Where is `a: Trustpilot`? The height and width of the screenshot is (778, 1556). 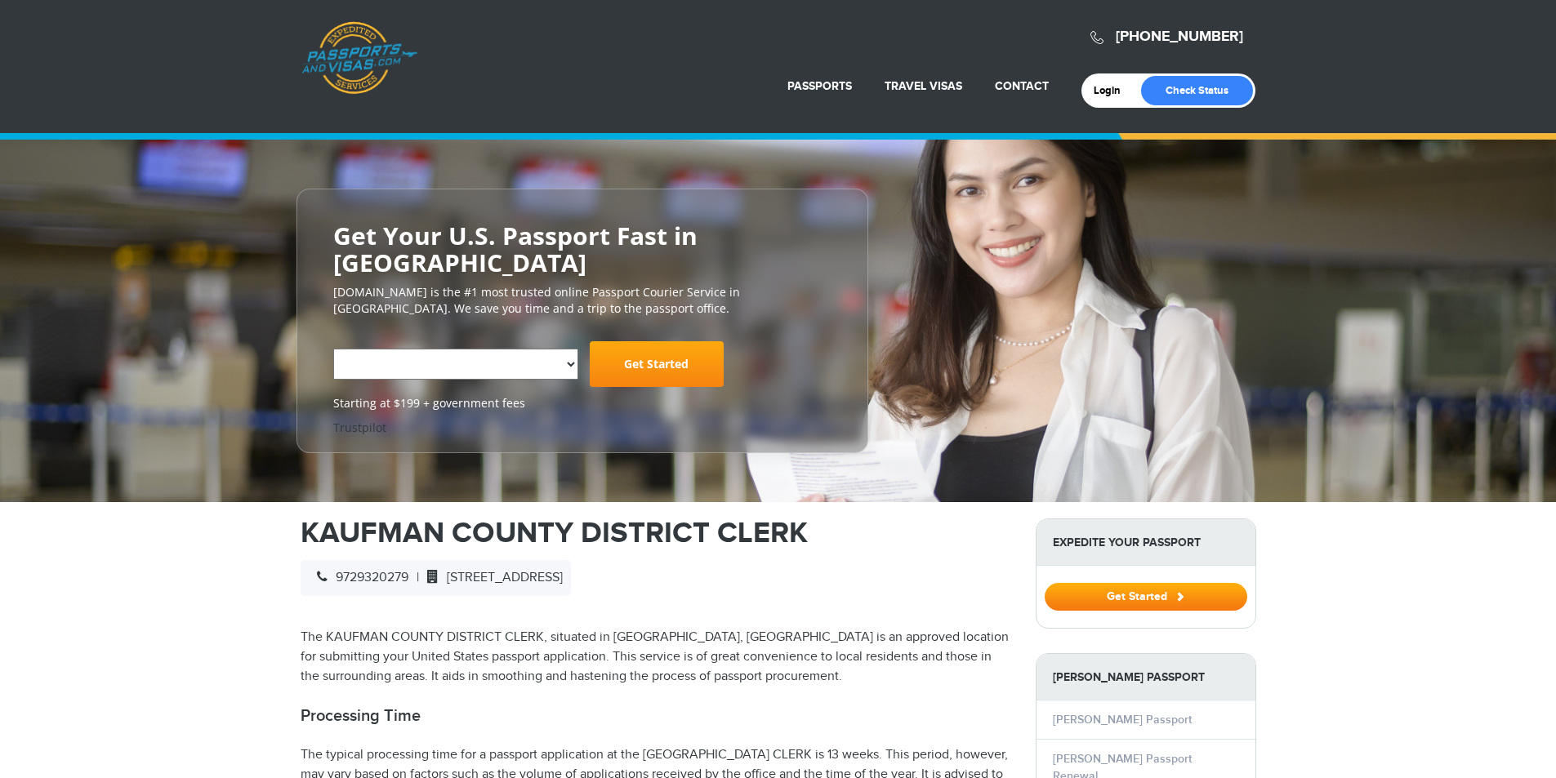 a: Trustpilot is located at coordinates (359, 427).